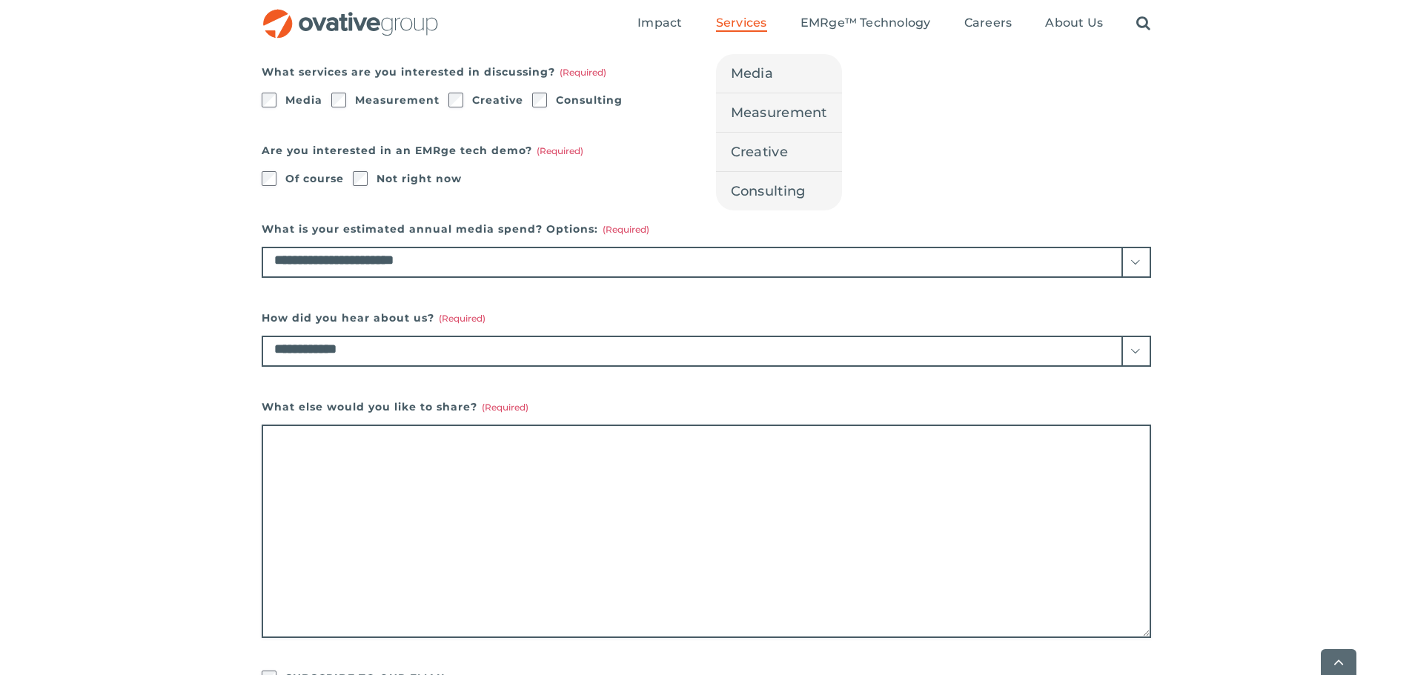  What do you see at coordinates (397, 100) in the screenshot?
I see `label: Measurement` at bounding box center [397, 100].